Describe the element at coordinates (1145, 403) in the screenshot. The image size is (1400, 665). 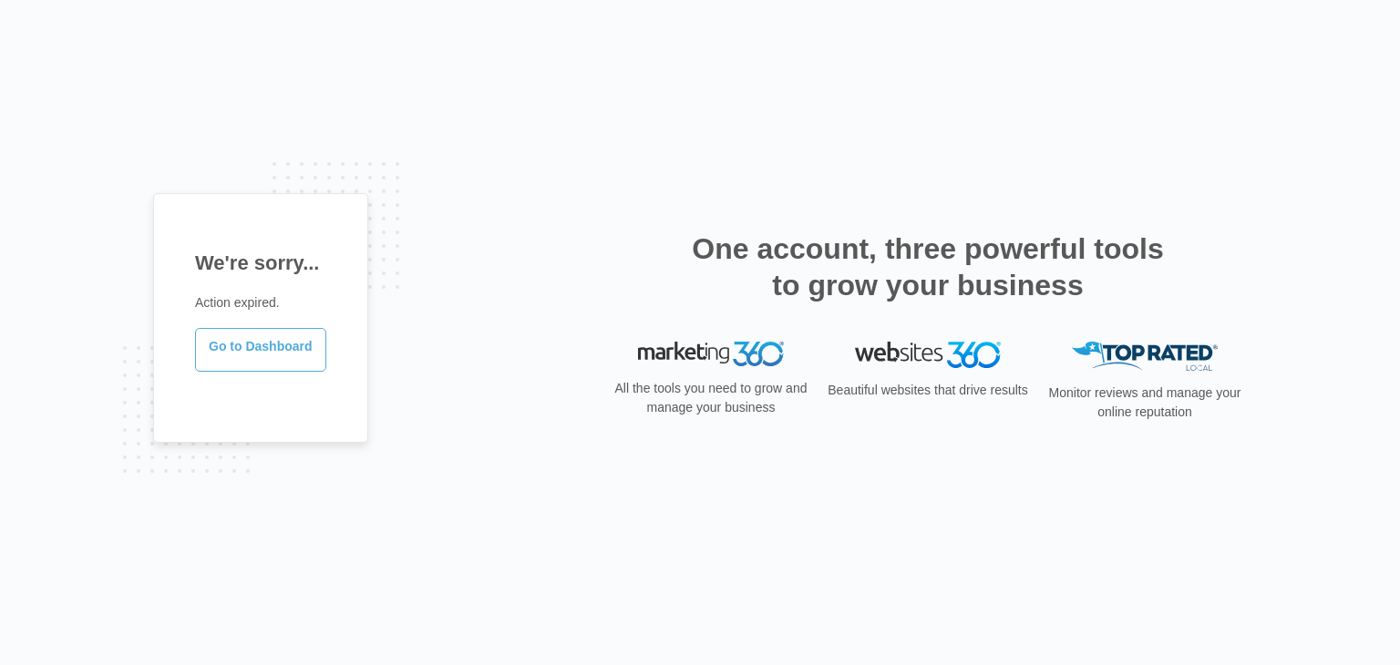
I see `p: Monitor reviews and manage your online reputation` at that location.